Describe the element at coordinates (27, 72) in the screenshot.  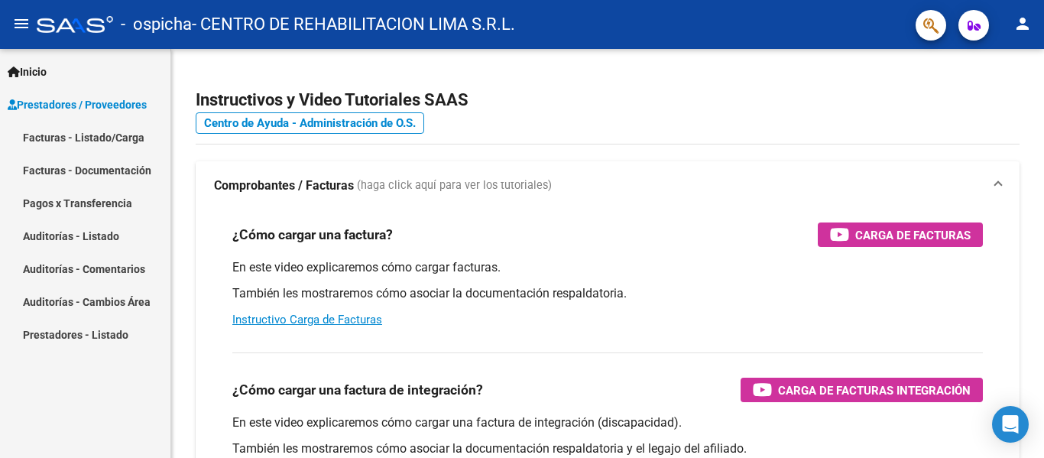
I see `span: Inicio` at that location.